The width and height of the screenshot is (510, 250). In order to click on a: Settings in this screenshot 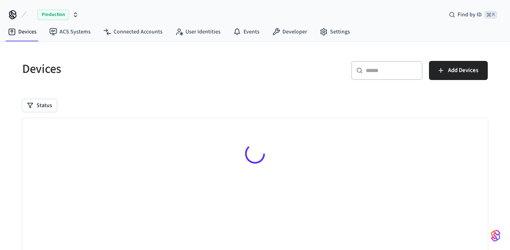, I will do `click(335, 32)`.